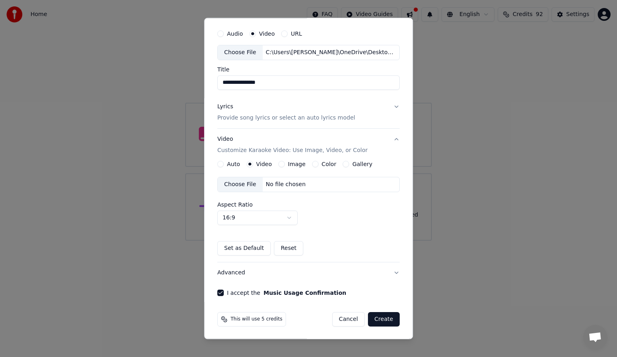 This screenshot has height=357, width=617. I want to click on label: Audio, so click(235, 34).